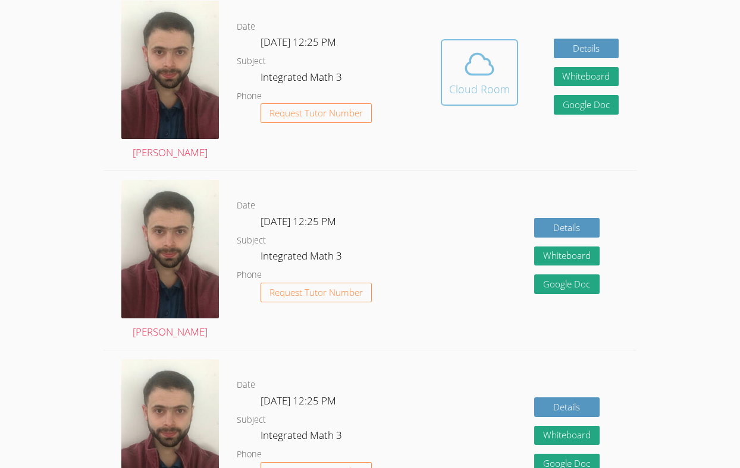  What do you see at coordinates (479, 73) in the screenshot?
I see `button: Cloud Room` at bounding box center [479, 73].